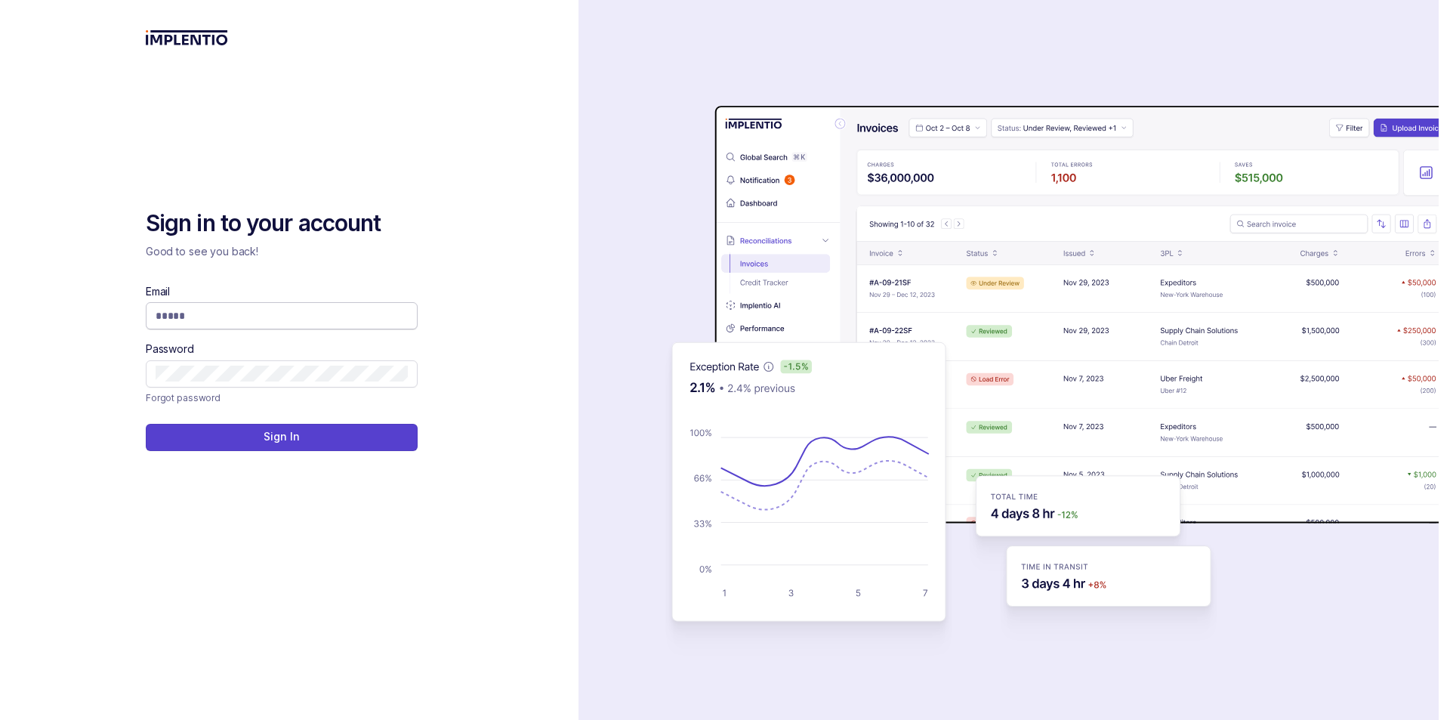 Image resolution: width=1450 pixels, height=720 pixels. Describe the element at coordinates (183, 398) in the screenshot. I see `a: Link Forgot password` at that location.